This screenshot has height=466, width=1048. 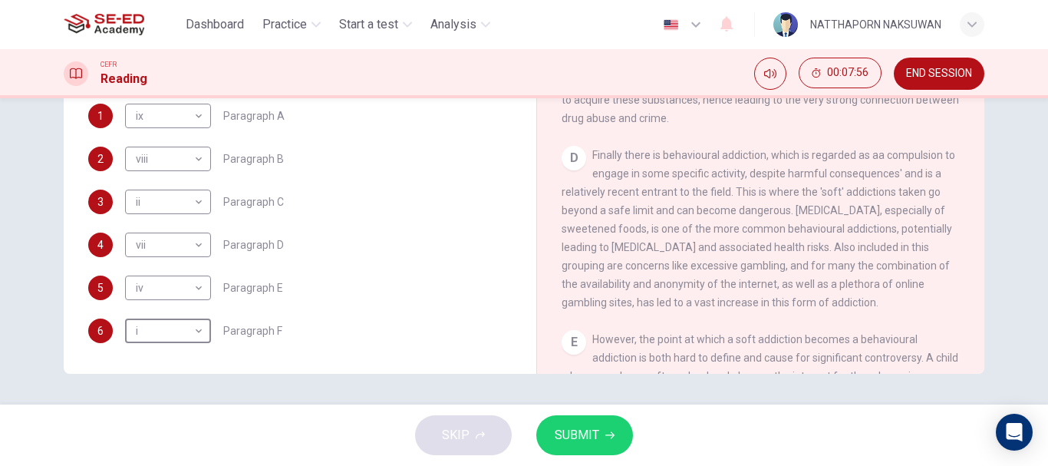 What do you see at coordinates (253, 245) in the screenshot?
I see `span: Paragraph D` at bounding box center [253, 245].